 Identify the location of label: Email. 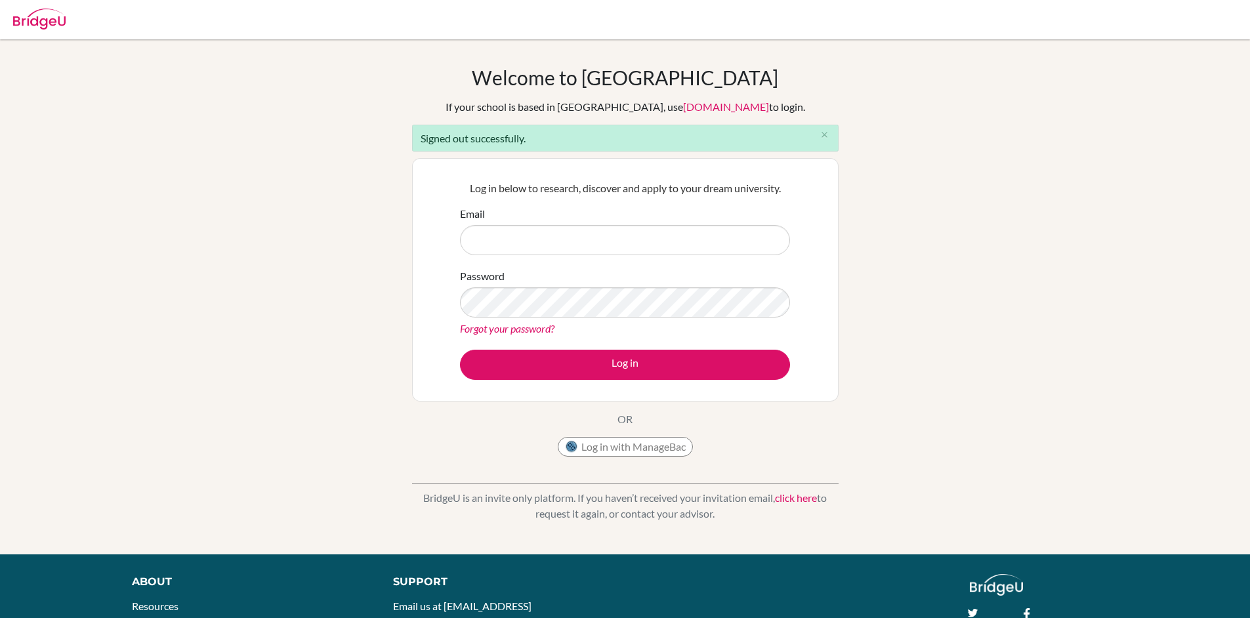
(472, 214).